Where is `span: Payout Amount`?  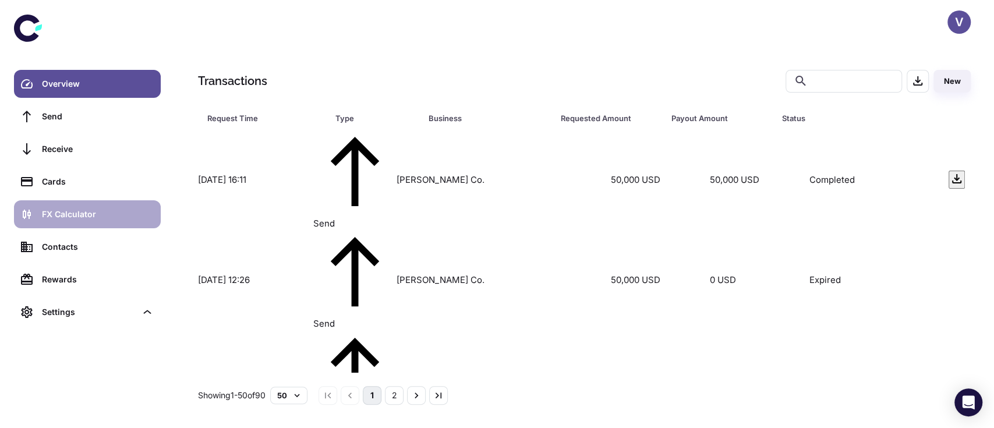
span: Payout Amount is located at coordinates (720, 118).